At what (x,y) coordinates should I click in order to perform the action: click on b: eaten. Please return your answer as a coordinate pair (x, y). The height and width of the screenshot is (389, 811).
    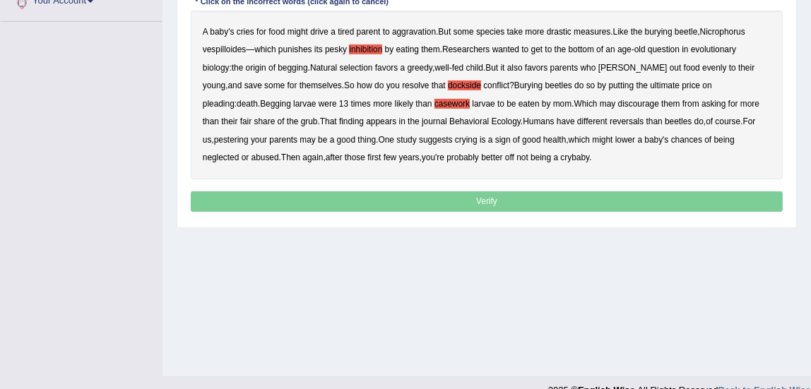
    Looking at the image, I should click on (529, 104).